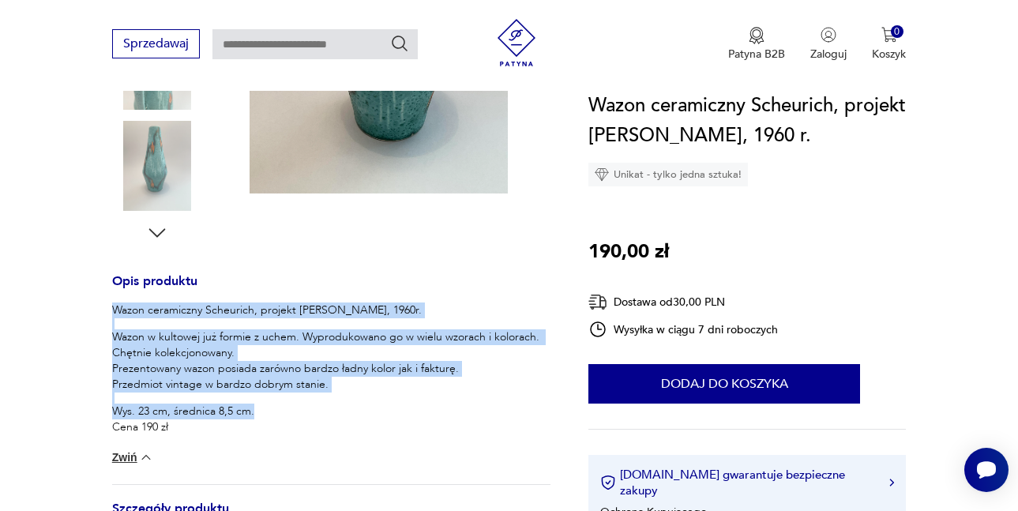 This screenshot has height=511, width=1018. What do you see at coordinates (892, 483) in the screenshot?
I see `img: Ikona strzałki w prawo` at bounding box center [892, 483].